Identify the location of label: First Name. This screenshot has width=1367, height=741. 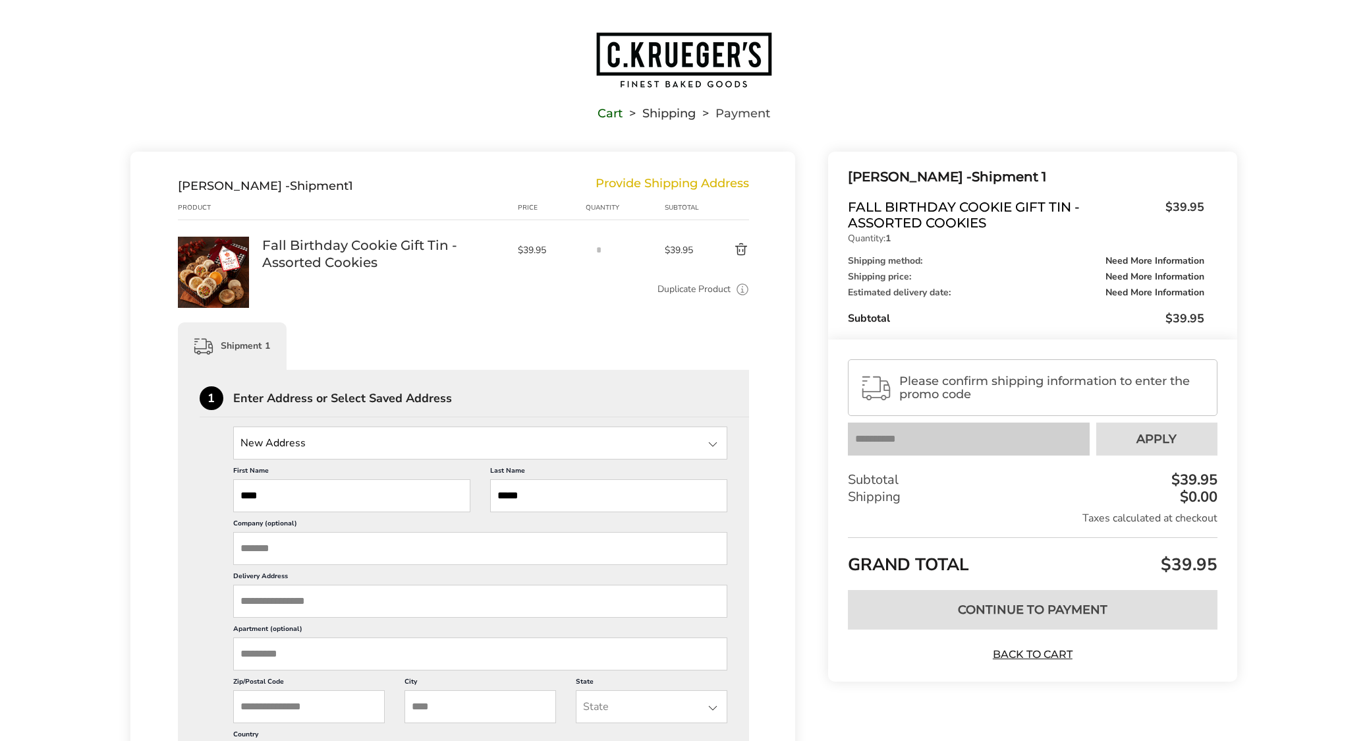
(352, 472).